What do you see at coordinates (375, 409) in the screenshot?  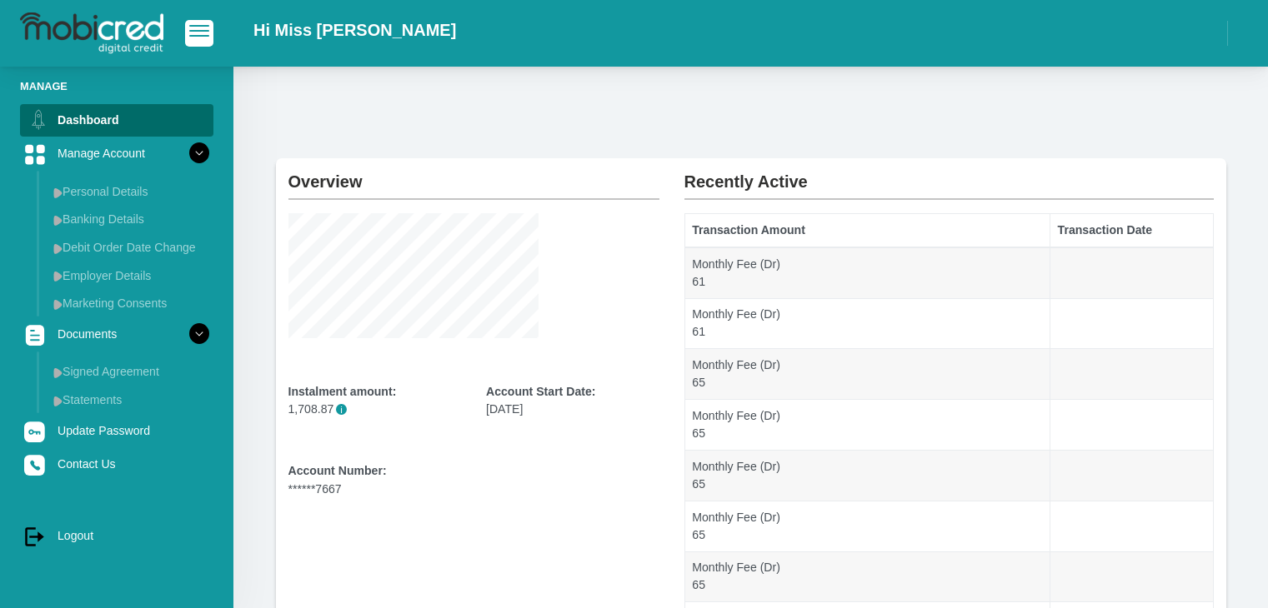 I see `p: 1,708.87` at bounding box center [375, 409].